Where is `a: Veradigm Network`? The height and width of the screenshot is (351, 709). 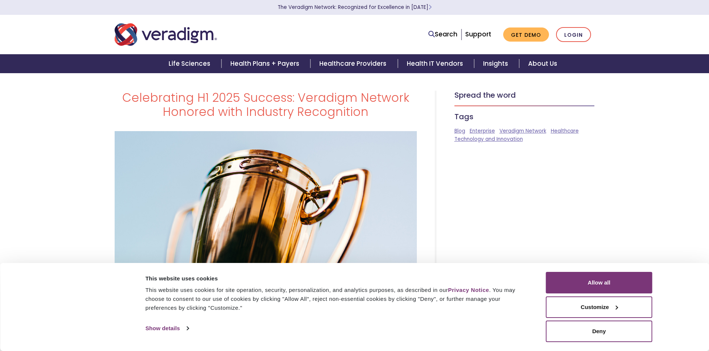 a: Veradigm Network is located at coordinates (523, 131).